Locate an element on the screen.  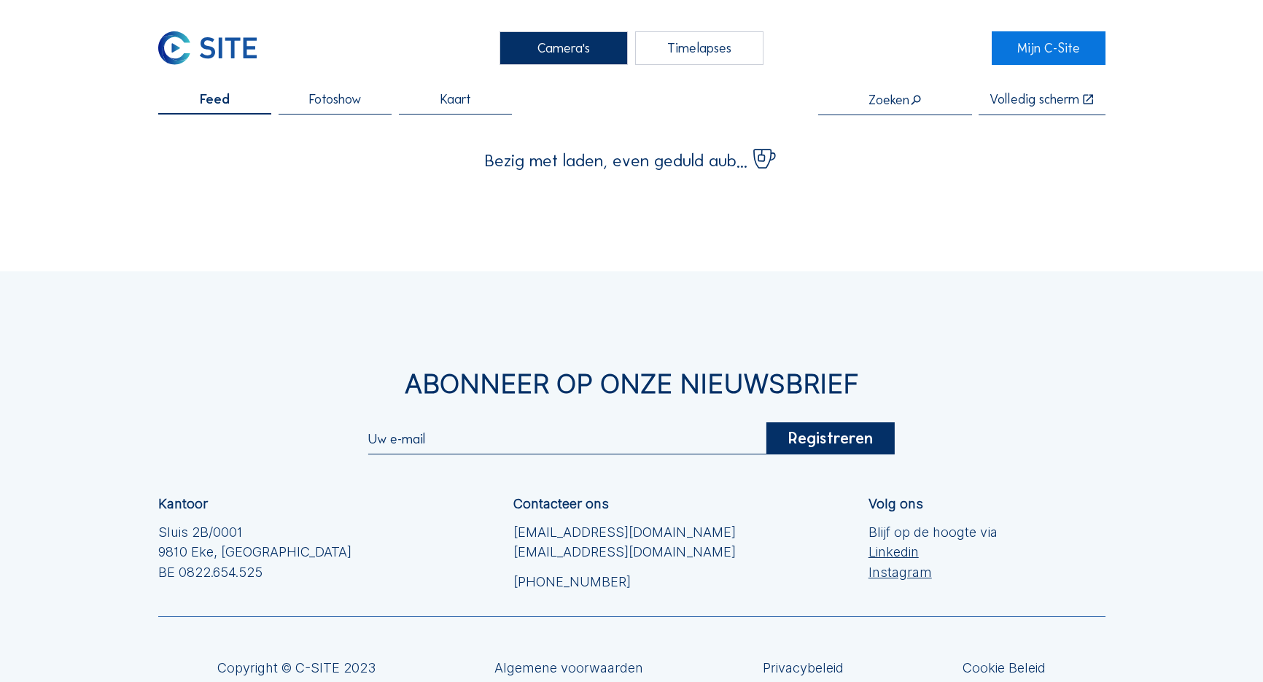
a: Algemene voorwaarden is located at coordinates (569, 667).